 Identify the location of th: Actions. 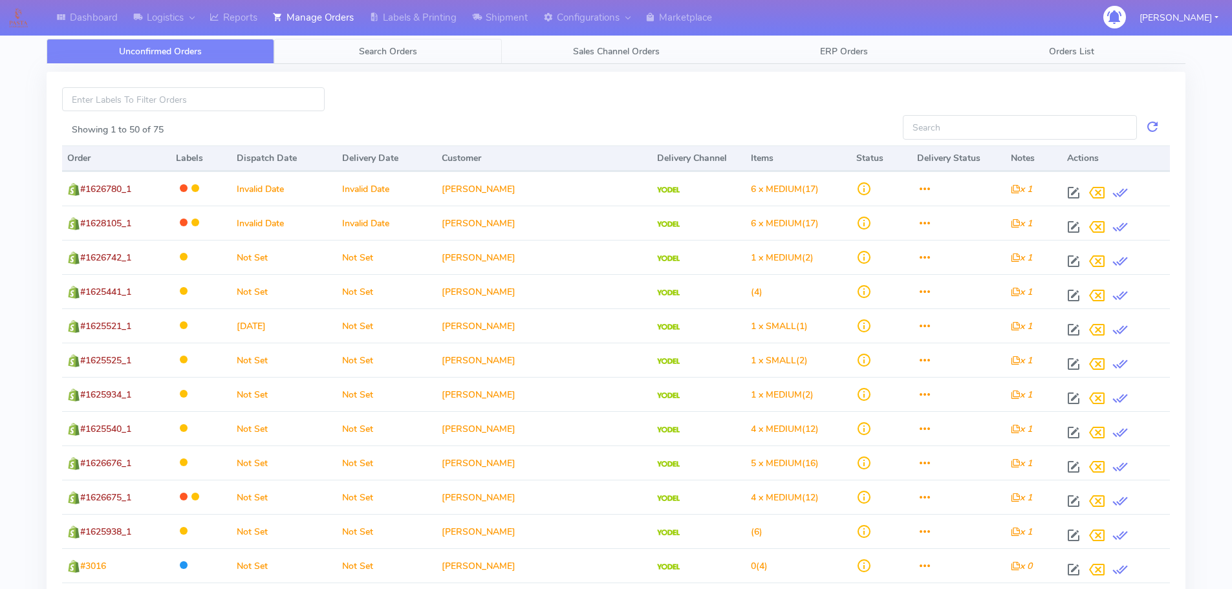
(1115, 158).